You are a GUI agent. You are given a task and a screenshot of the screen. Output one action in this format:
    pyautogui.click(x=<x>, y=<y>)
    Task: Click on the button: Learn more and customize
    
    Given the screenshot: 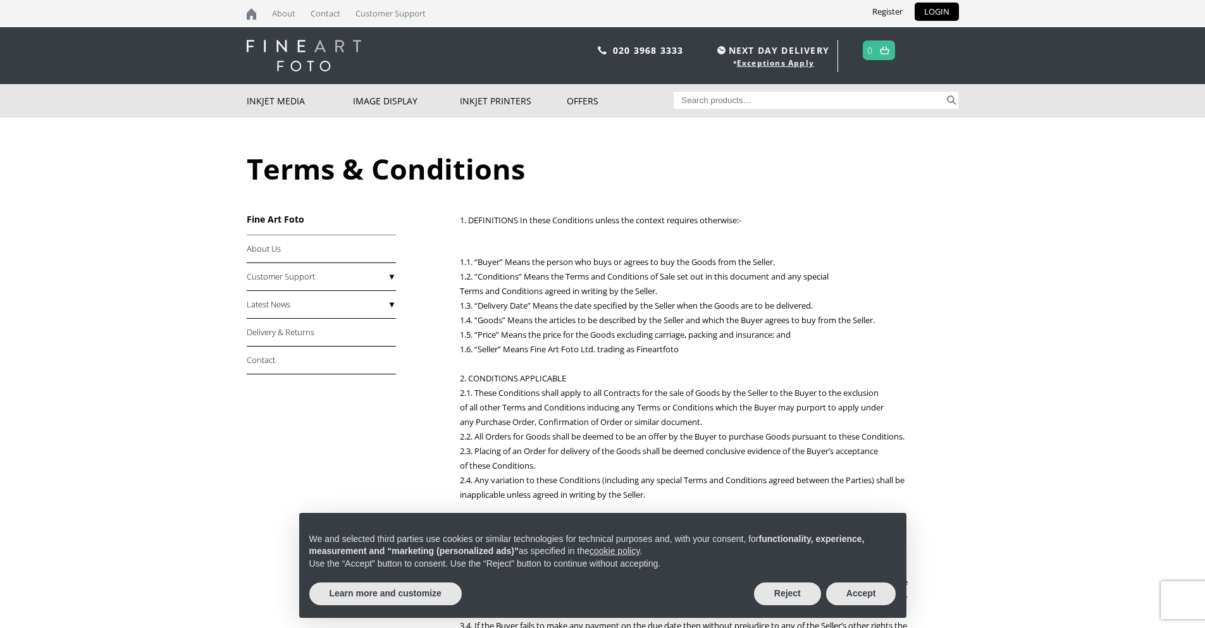 What is the action you would take?
    pyautogui.click(x=385, y=594)
    